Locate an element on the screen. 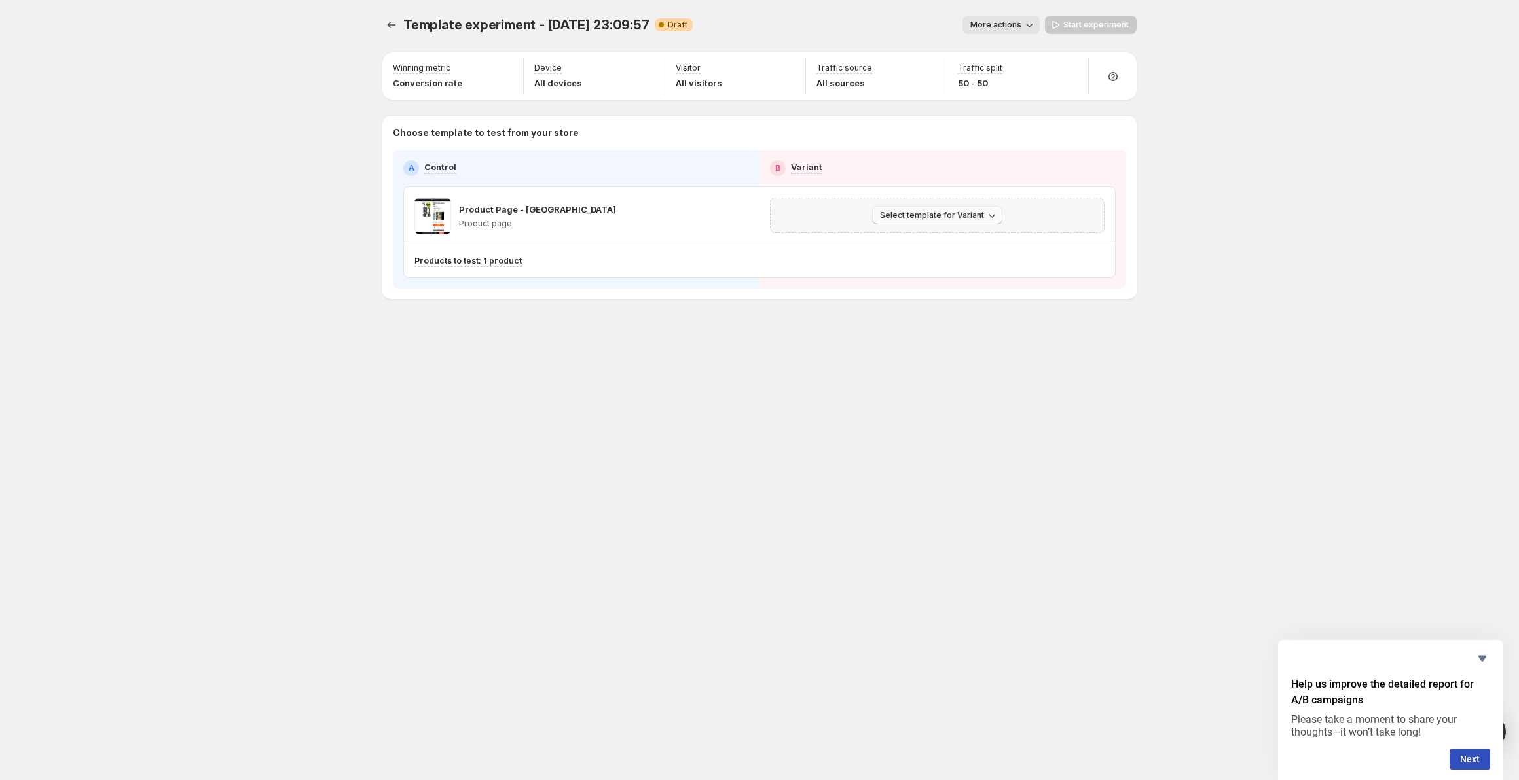 This screenshot has height=780, width=1519. h2: A is located at coordinates (411, 168).